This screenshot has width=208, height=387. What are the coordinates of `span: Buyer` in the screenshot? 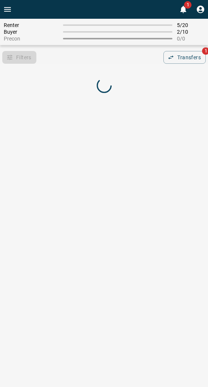 It's located at (31, 32).